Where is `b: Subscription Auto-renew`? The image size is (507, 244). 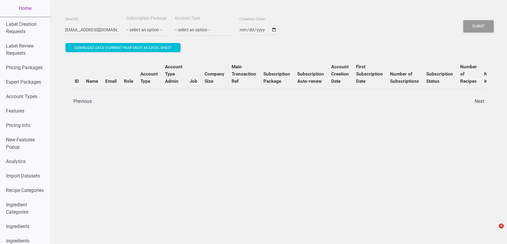
b: Subscription Auto-renew is located at coordinates (311, 77).